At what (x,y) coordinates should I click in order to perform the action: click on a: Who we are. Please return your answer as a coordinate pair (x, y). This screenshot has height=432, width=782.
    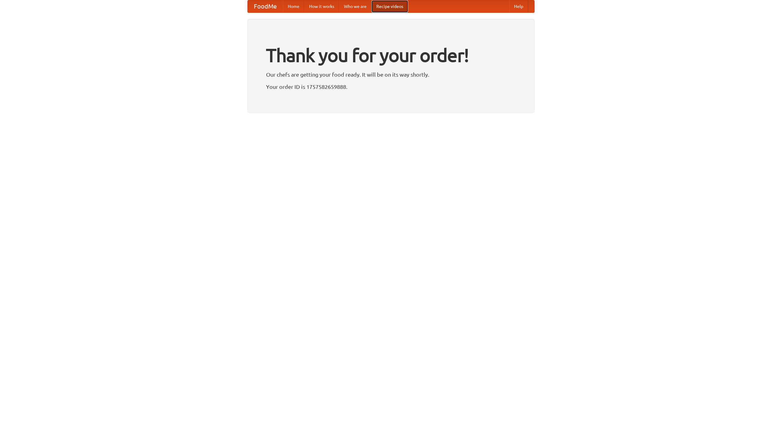
    Looking at the image, I should click on (355, 6).